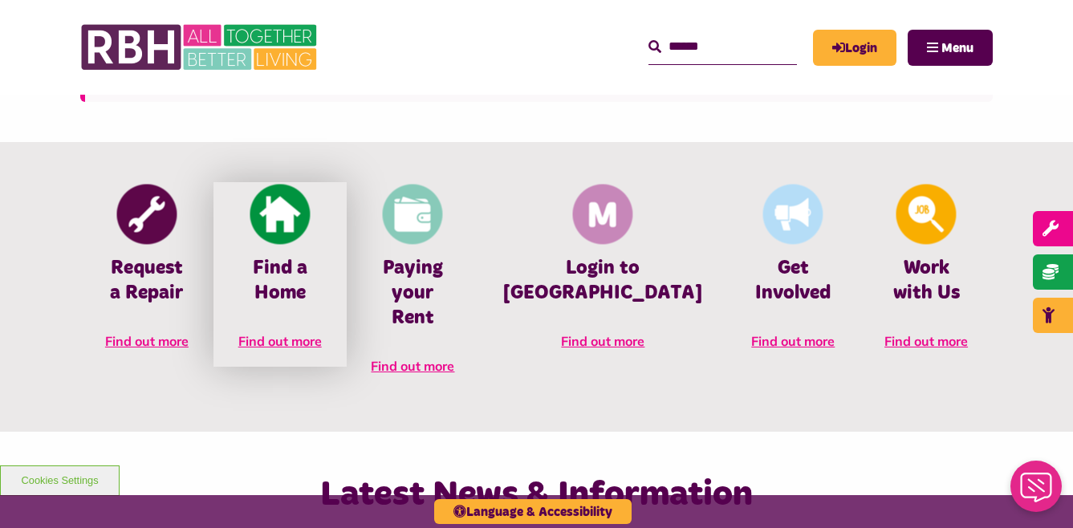 Image resolution: width=1073 pixels, height=528 pixels. What do you see at coordinates (793, 214) in the screenshot?
I see `img: Get Involved` at bounding box center [793, 214].